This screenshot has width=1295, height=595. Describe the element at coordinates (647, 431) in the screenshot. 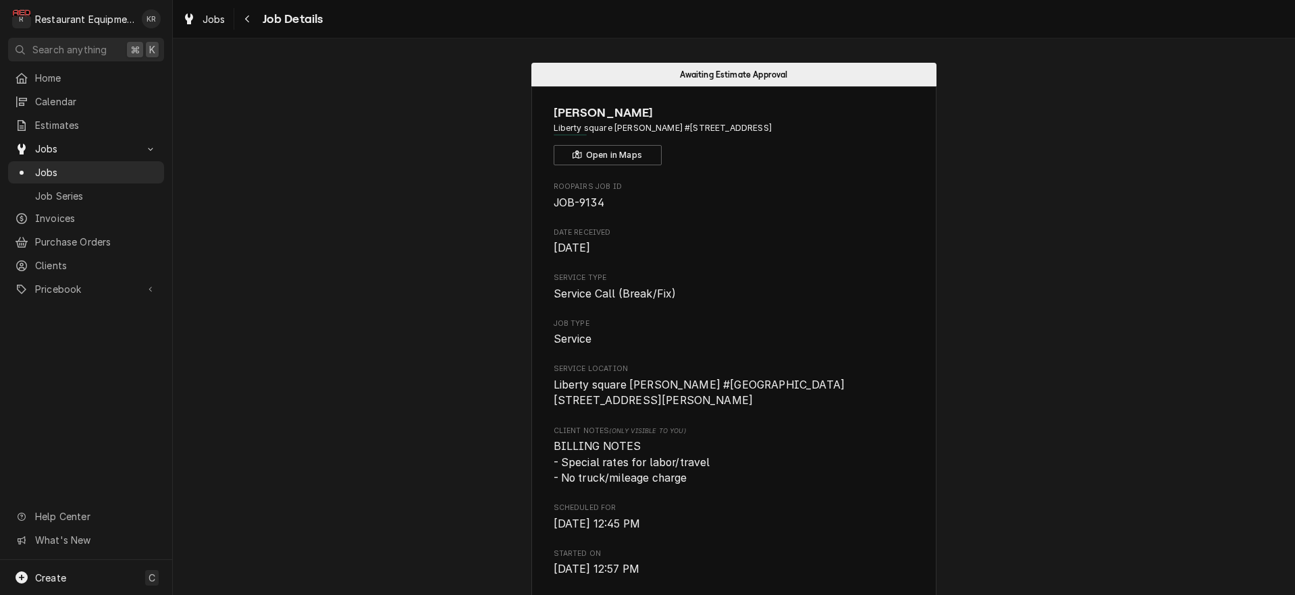

I see `span: (Only Visible to You)` at that location.